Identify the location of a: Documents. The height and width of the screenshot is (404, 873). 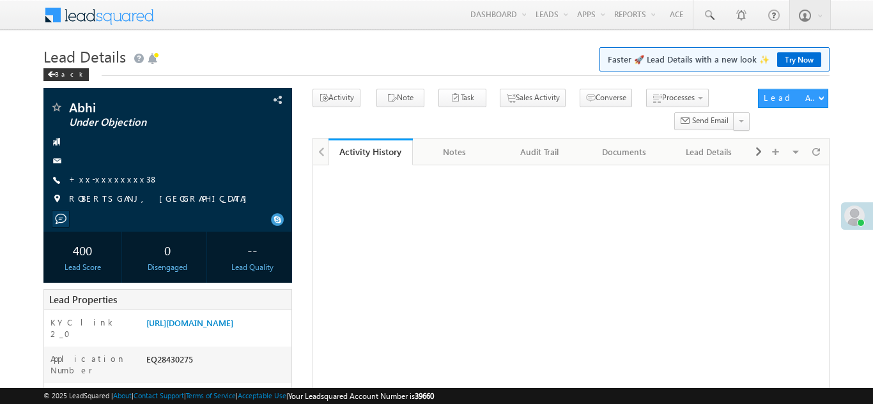
(624, 152).